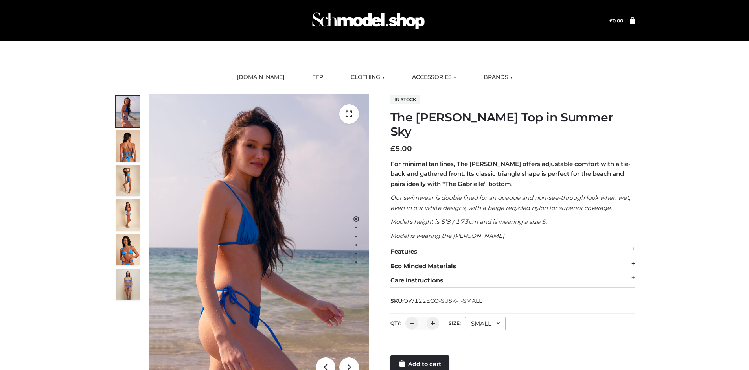 The width and height of the screenshot is (749, 370). I want to click on label: QTY:, so click(396, 323).